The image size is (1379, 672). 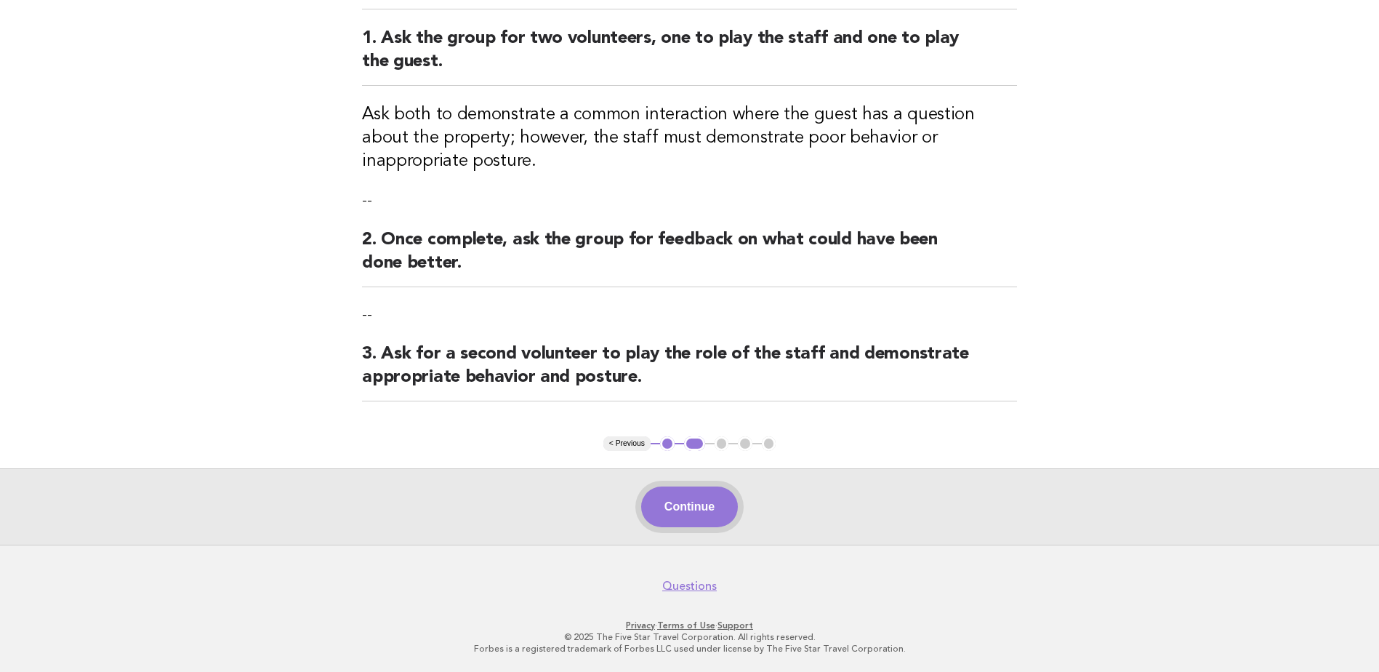 What do you see at coordinates (640, 625) in the screenshot?
I see `a: Privacy` at bounding box center [640, 625].